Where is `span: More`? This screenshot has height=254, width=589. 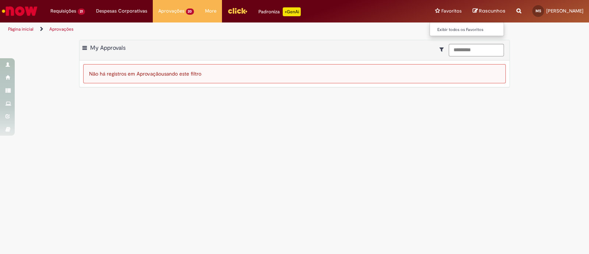 span: More is located at coordinates (210, 11).